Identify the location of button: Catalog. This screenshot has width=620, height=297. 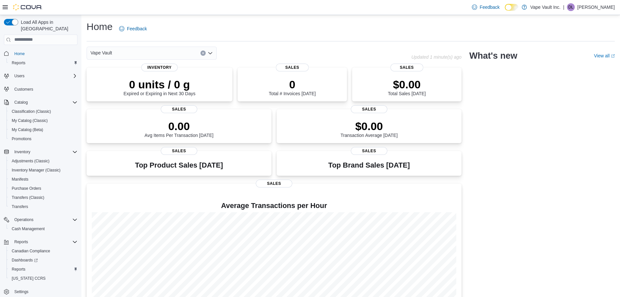
(41, 102).